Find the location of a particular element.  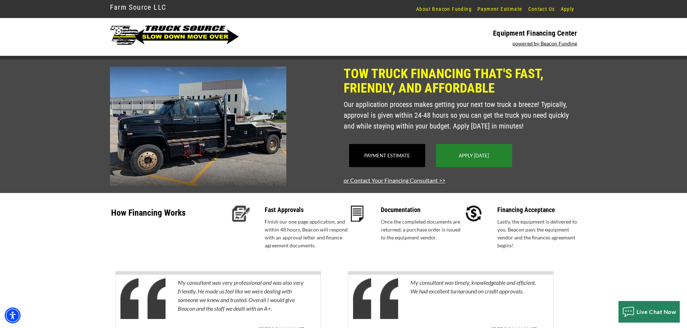

p: My consultant was timely, knowledgeable and efficient. We had excellent turnaround on credit appr... is located at coordinates (473, 300).